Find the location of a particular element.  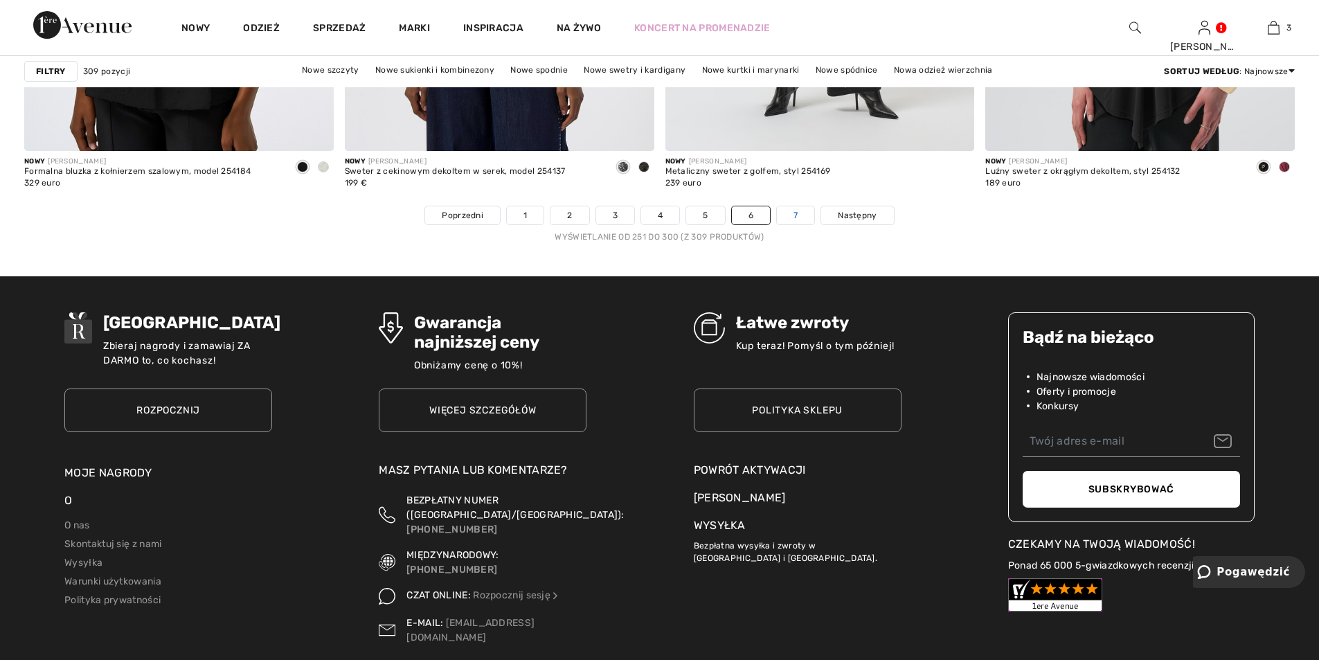

font: 1 is located at coordinates (525, 215).